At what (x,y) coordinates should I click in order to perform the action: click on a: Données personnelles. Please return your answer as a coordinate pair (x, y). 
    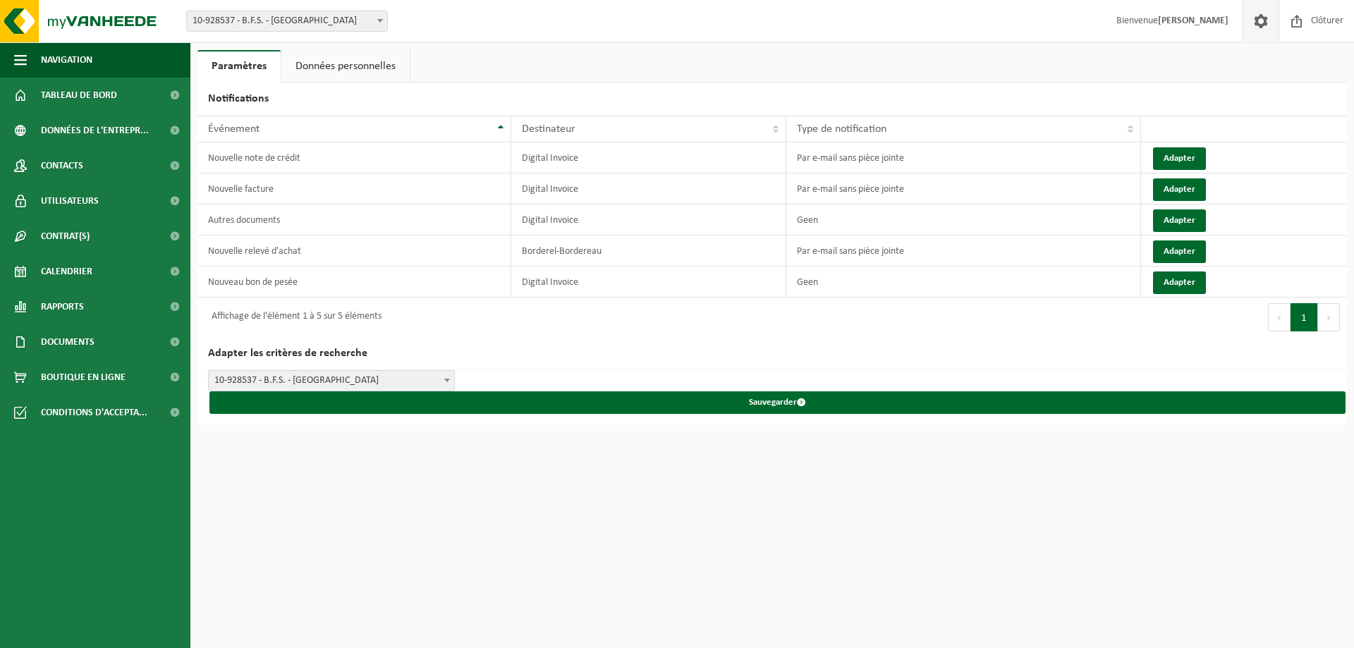
    Looking at the image, I should click on (346, 66).